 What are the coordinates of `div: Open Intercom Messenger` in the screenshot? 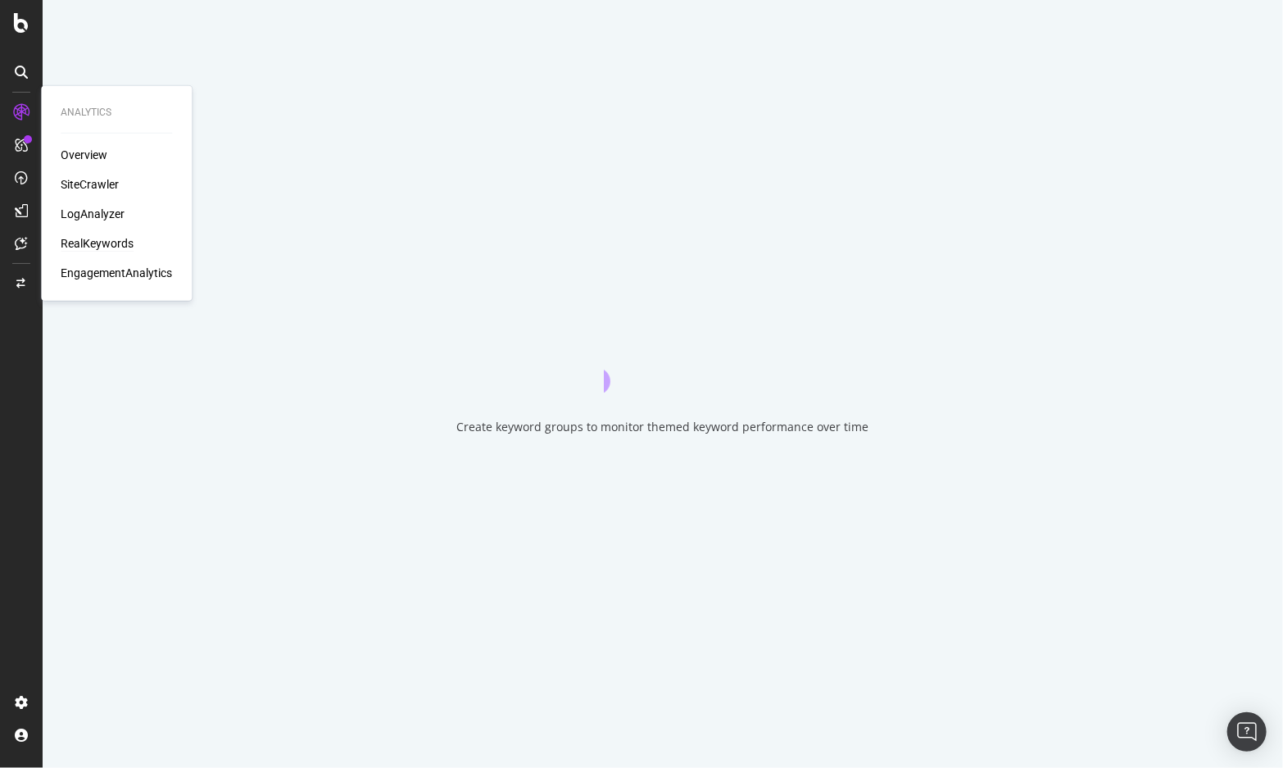 It's located at (1247, 732).